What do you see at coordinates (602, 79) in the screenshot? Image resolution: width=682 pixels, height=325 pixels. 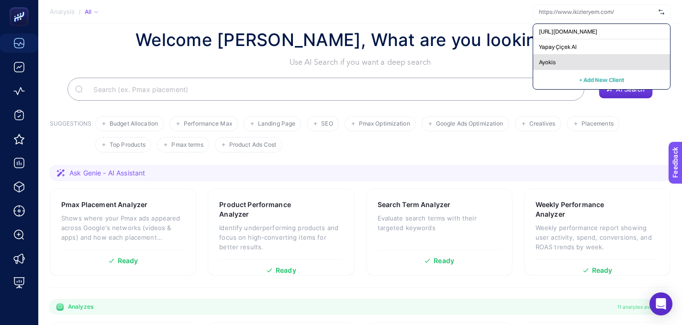 I see `span: + Add New Client` at bounding box center [602, 79].